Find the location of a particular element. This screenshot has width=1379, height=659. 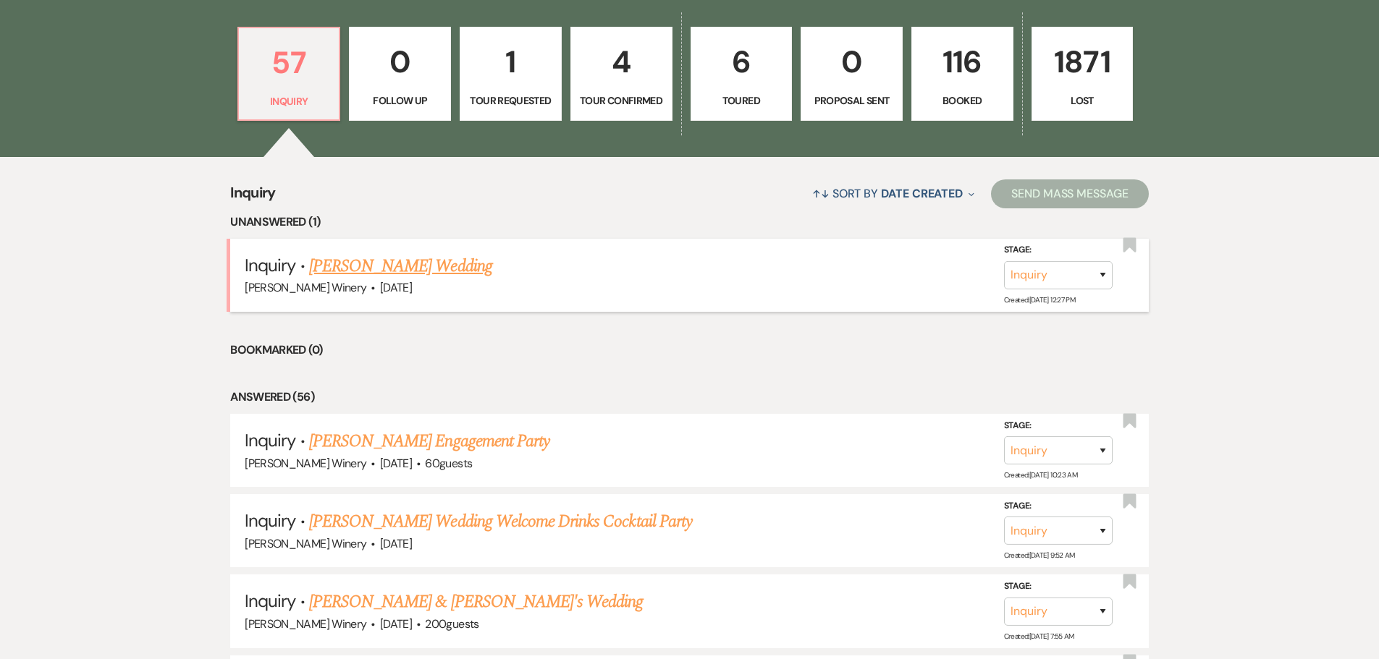

p: 57 is located at coordinates (289, 62).